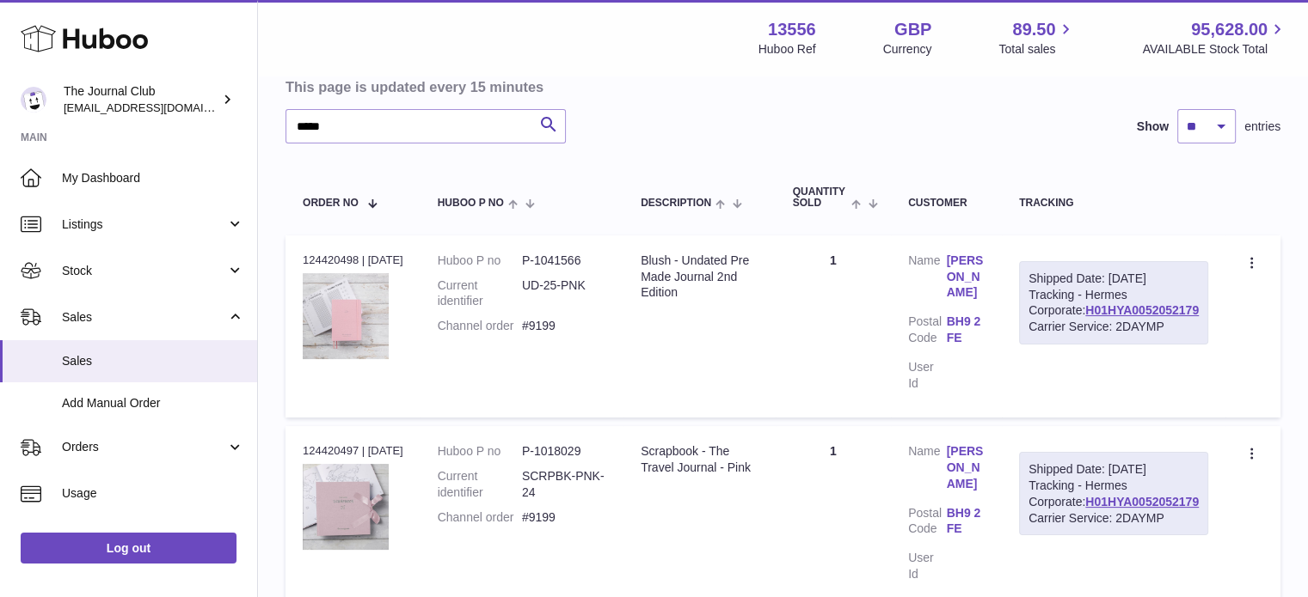  I want to click on span: AVAILABLE Stock Total, so click(1214, 49).